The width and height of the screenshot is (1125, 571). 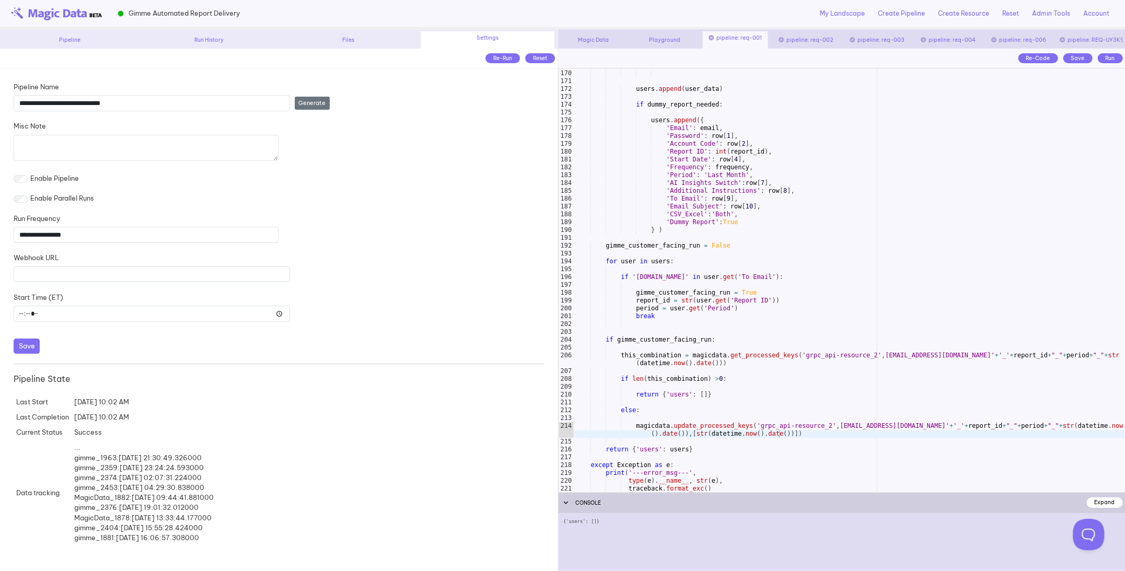 What do you see at coordinates (30, 126) in the screenshot?
I see `b: Misc Note` at bounding box center [30, 126].